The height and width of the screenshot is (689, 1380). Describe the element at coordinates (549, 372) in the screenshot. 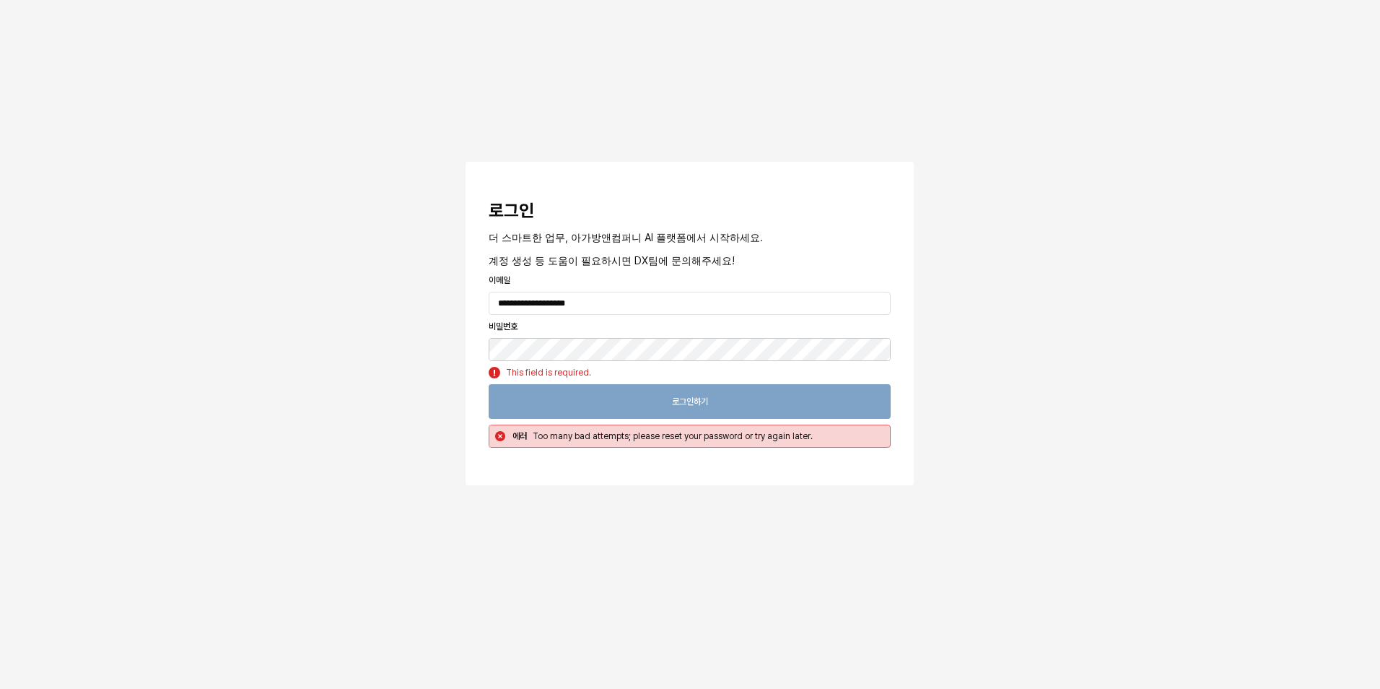

I see `div: This field is required.` at that location.